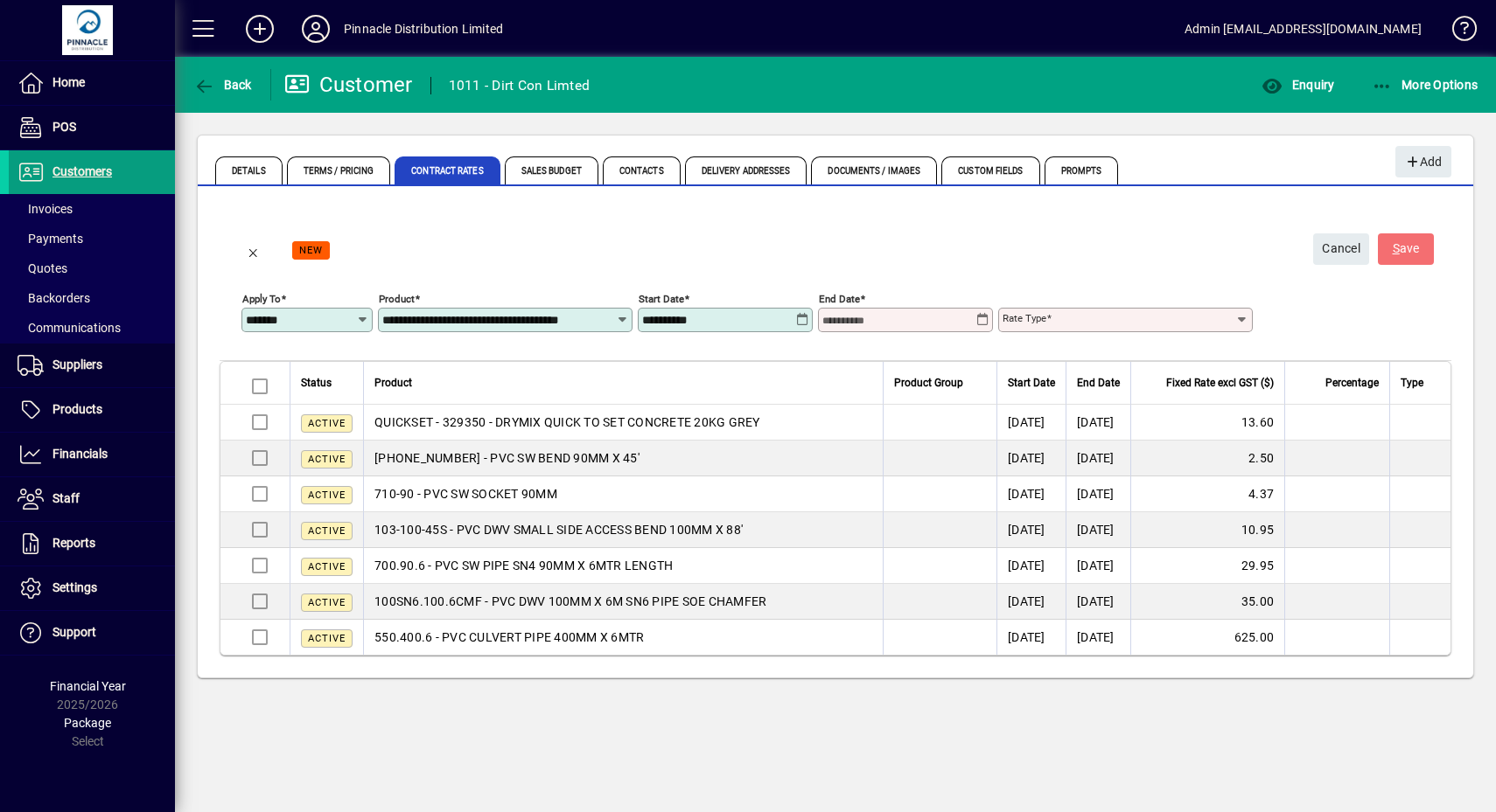  Describe the element at coordinates (1207, 494) in the screenshot. I see `td: 4.37` at that location.